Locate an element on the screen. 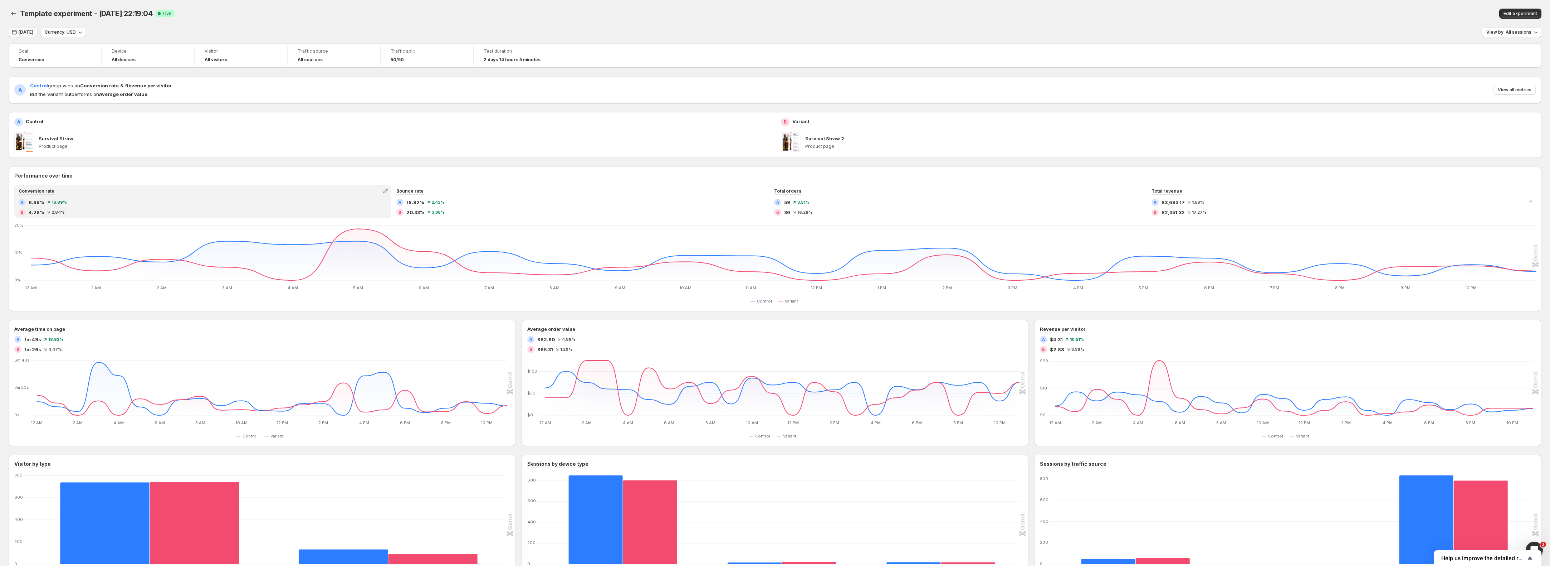 The height and width of the screenshot is (566, 1550). text: 9 PM is located at coordinates (1406, 288).